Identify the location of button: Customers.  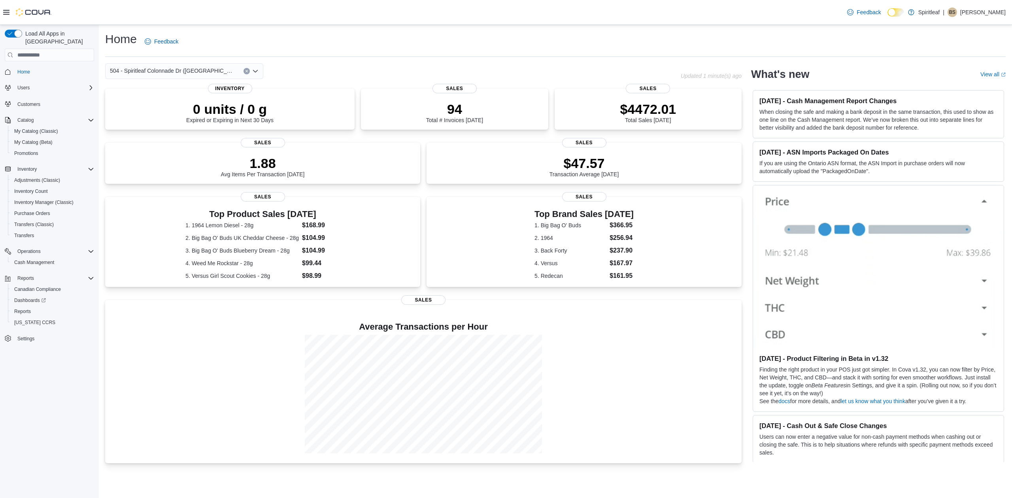
(49, 104).